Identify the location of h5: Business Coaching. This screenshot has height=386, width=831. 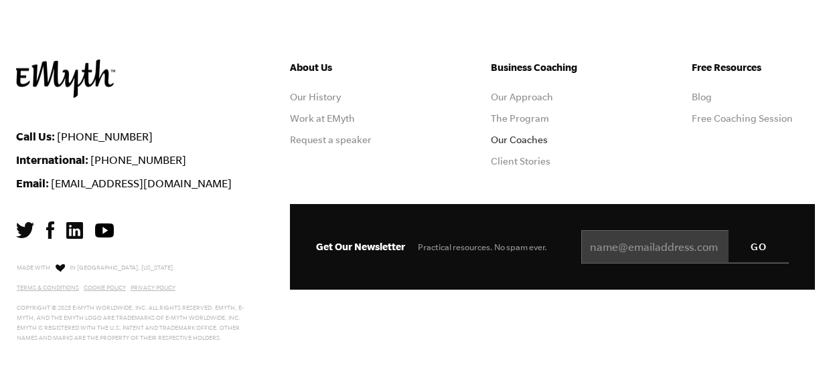
(553, 68).